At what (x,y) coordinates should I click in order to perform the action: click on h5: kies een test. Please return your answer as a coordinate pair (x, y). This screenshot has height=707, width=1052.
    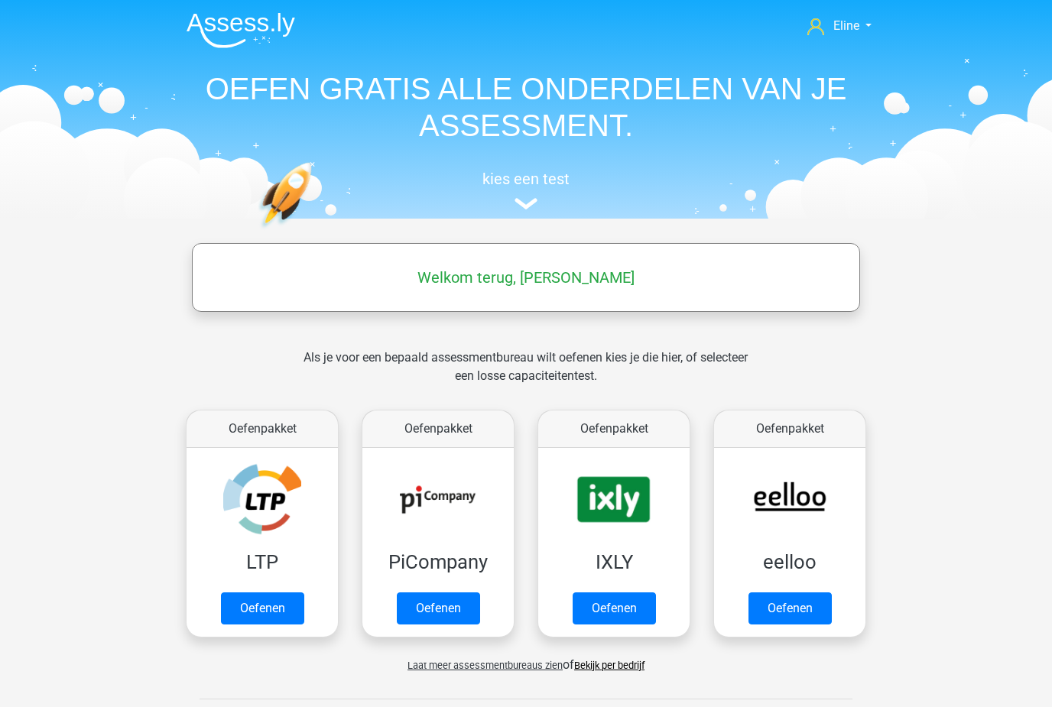
    Looking at the image, I should click on (526, 179).